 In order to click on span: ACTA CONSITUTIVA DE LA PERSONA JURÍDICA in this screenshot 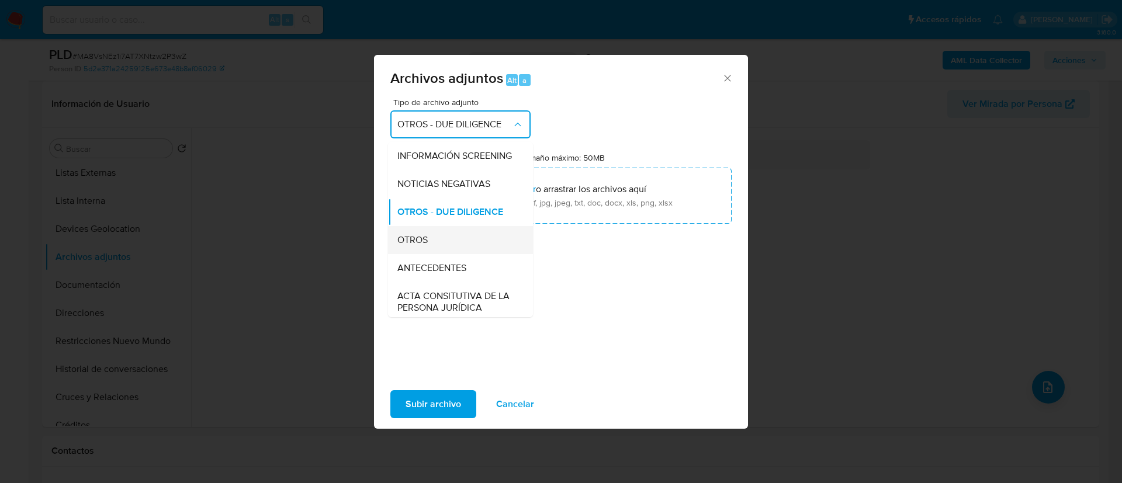, I will do `click(457, 302)`.